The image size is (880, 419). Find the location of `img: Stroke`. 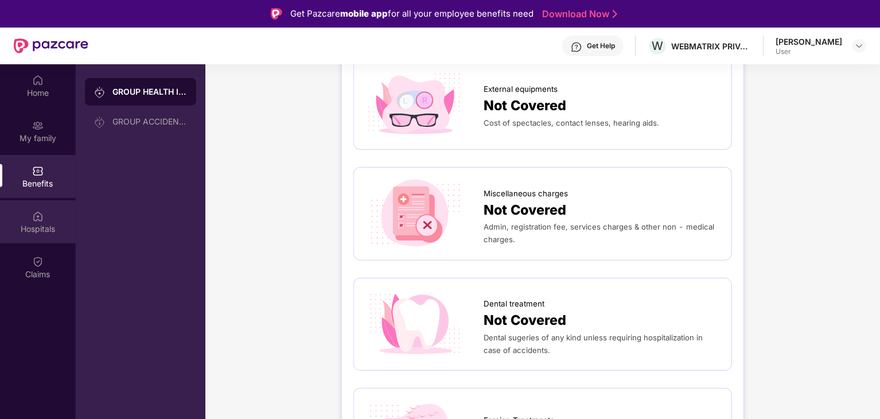

img: Stroke is located at coordinates (615, 14).